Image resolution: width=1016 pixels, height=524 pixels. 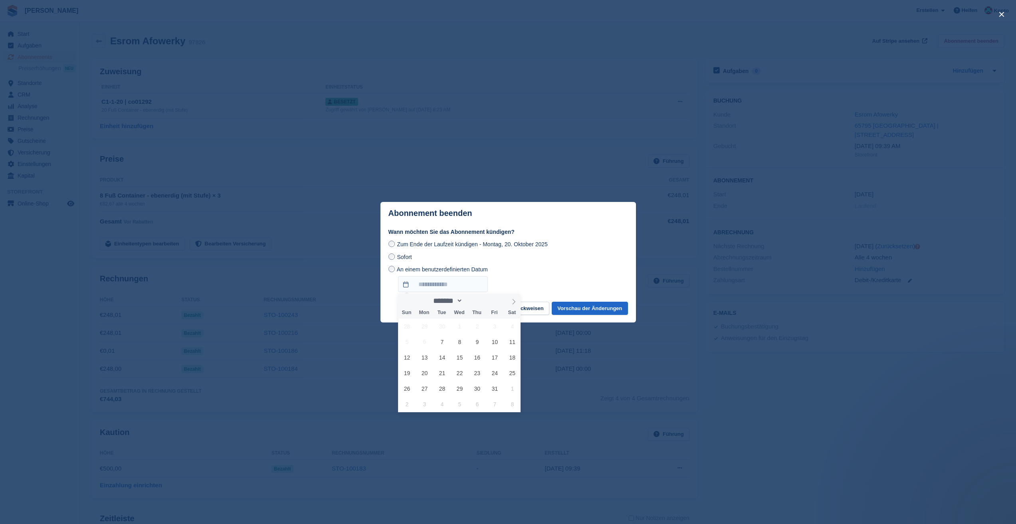 What do you see at coordinates (447, 301) in the screenshot?
I see `select: Month` at bounding box center [447, 301].